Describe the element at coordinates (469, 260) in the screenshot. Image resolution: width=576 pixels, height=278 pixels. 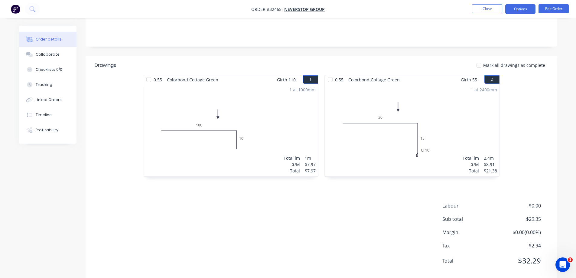
I see `span: Total` at that location.